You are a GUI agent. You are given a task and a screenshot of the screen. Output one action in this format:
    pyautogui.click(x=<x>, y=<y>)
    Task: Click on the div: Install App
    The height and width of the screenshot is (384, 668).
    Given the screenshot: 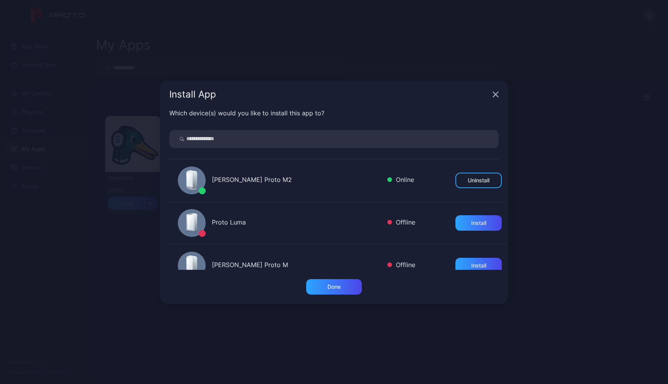 What is the action you would take?
    pyautogui.click(x=329, y=94)
    